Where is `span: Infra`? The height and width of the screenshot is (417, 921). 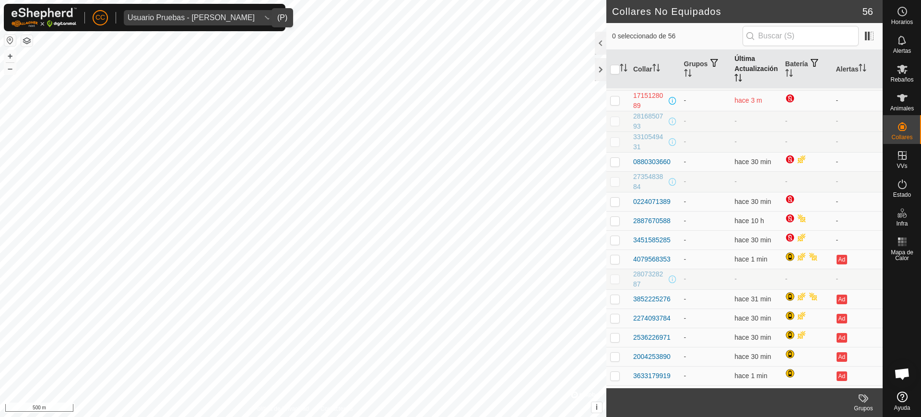 span: Infra is located at coordinates (902, 224).